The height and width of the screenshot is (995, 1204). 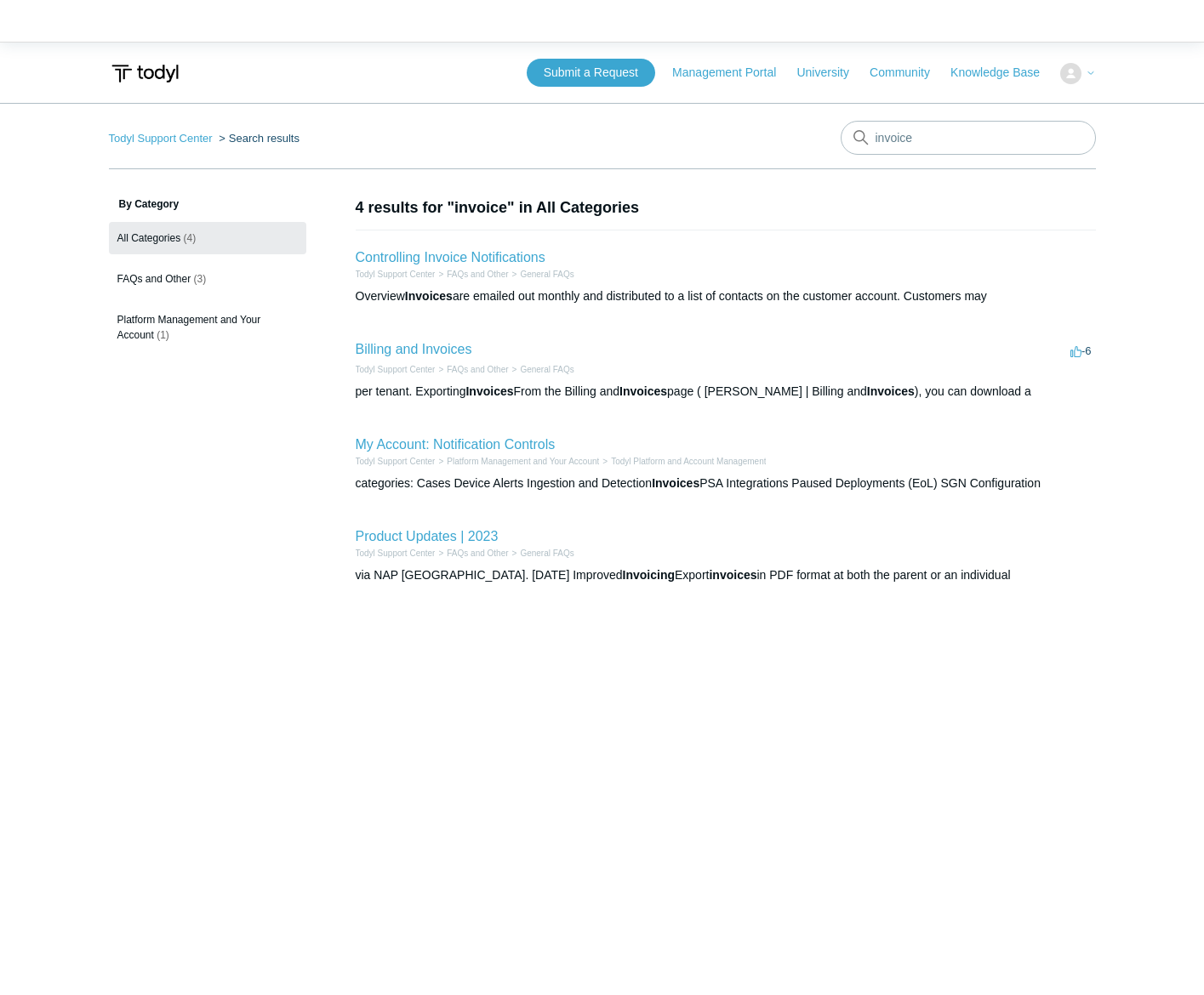 I want to click on a: All Categories (4), so click(x=208, y=238).